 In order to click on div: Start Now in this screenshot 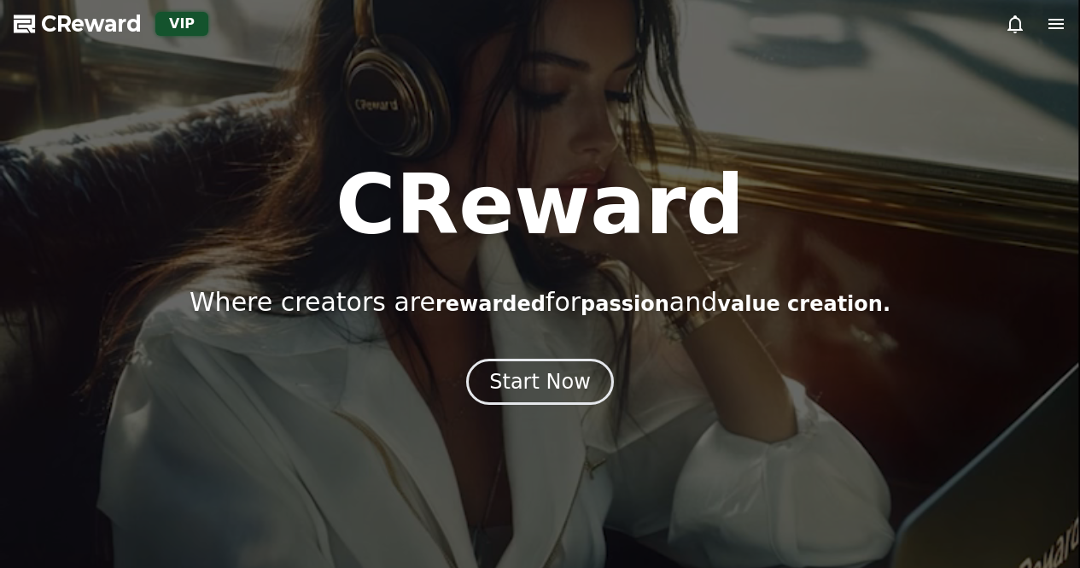, I will do `click(540, 382)`.